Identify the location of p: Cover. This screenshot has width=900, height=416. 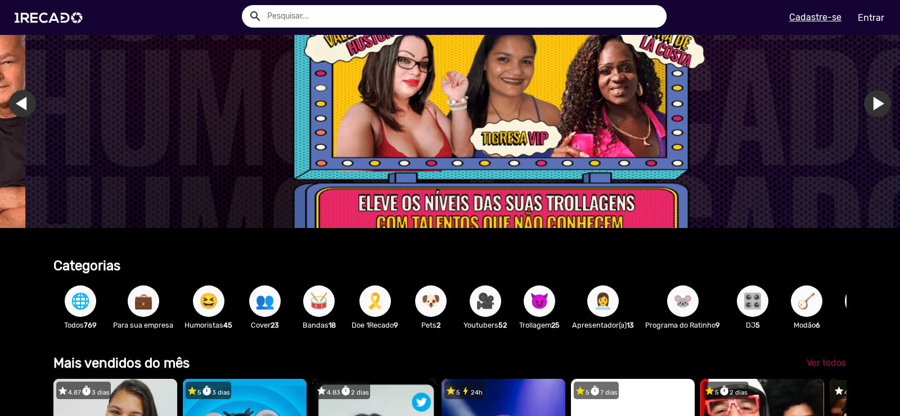
(265, 325).